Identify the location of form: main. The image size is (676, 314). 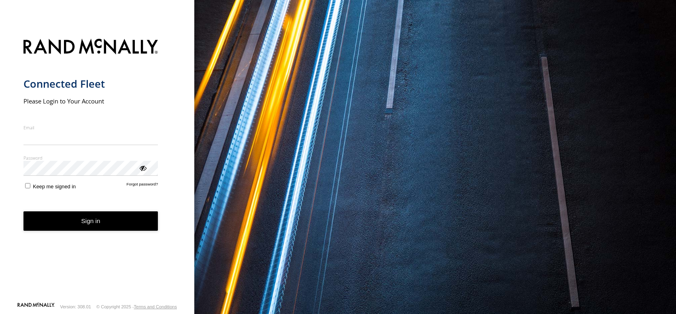
(97, 168).